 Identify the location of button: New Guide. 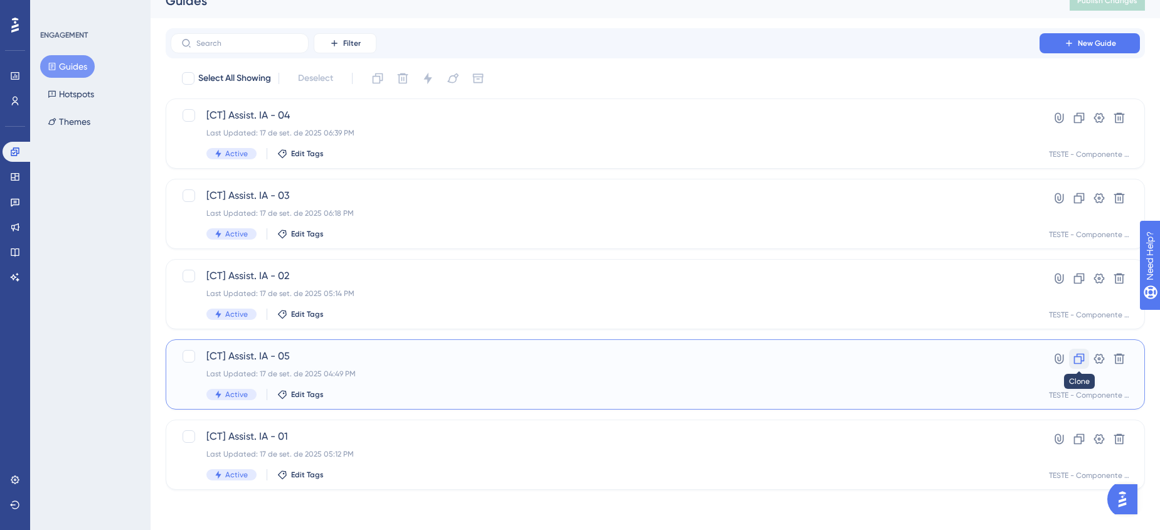
(1090, 43).